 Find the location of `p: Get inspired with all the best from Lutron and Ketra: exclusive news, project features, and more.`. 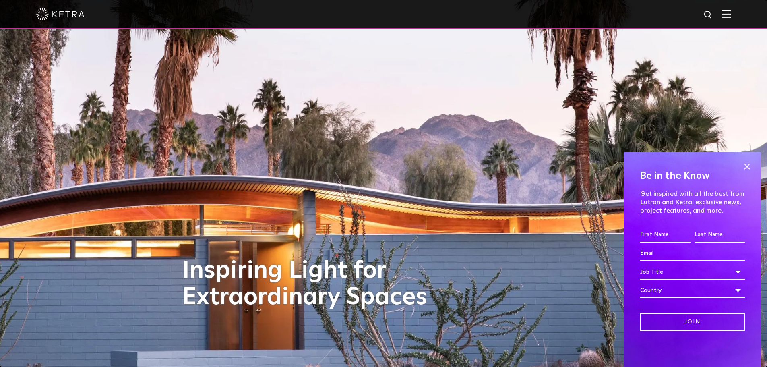

p: Get inspired with all the best from Lutron and Ketra: exclusive news, project features, and more. is located at coordinates (693, 202).